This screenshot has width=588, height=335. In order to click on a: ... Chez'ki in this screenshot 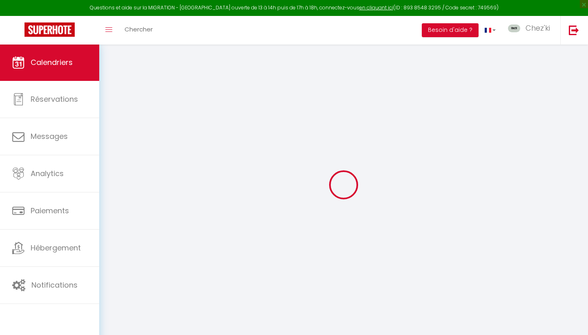, I will do `click(530, 30)`.